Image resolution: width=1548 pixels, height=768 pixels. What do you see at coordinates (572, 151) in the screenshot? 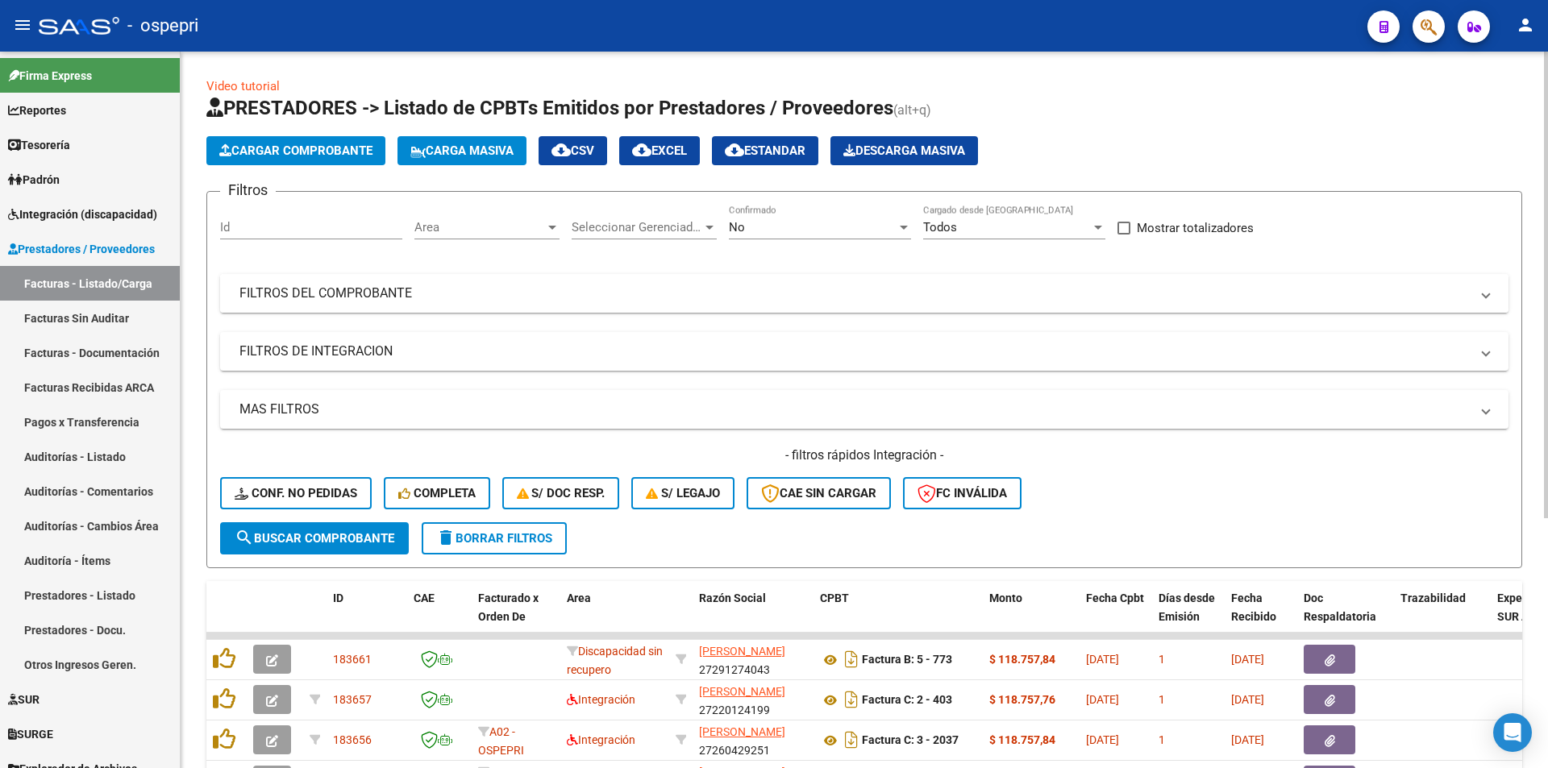
I see `button: CSV` at bounding box center [572, 151].